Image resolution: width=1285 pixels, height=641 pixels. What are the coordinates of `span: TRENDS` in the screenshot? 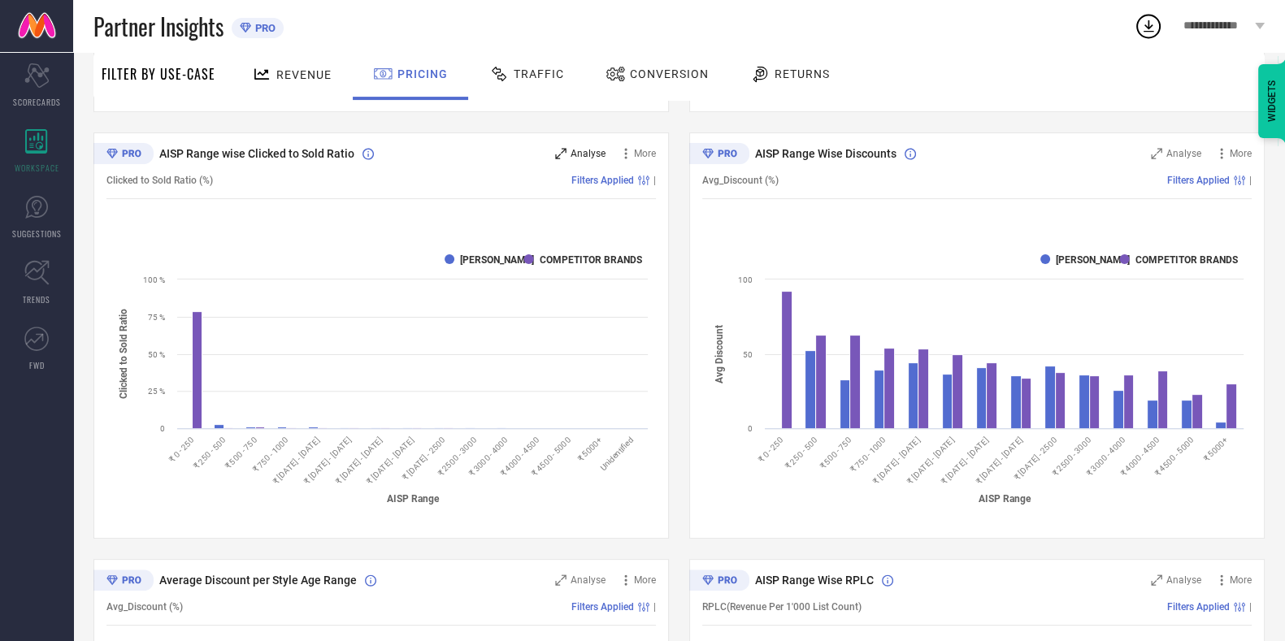 It's located at (37, 299).